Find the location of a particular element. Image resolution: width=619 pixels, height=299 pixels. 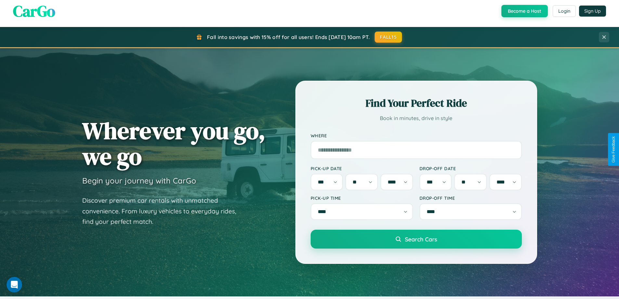

button: Become a Host is located at coordinates (525, 11).